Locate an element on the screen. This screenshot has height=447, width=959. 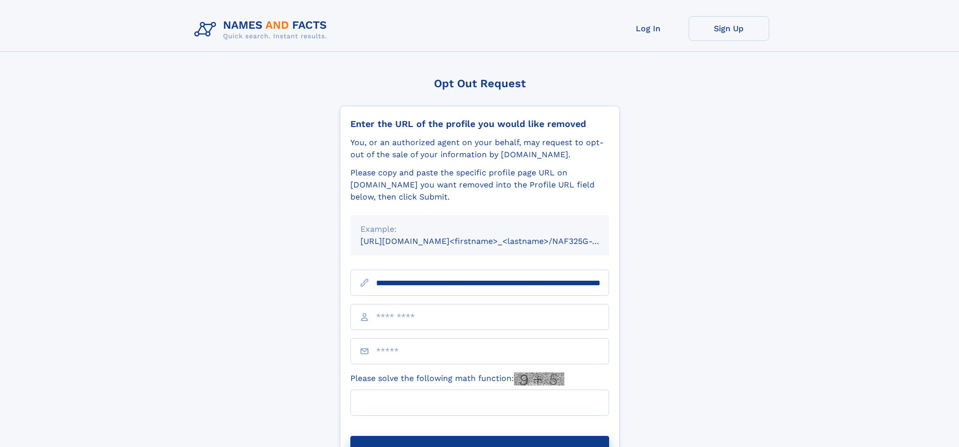
a: Log In is located at coordinates (649, 28).